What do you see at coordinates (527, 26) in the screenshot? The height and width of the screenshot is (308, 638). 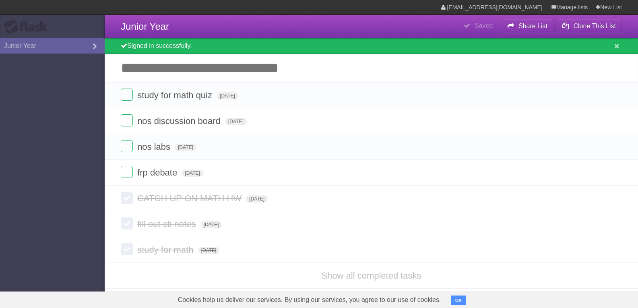 I see `button: Share List` at bounding box center [527, 26].